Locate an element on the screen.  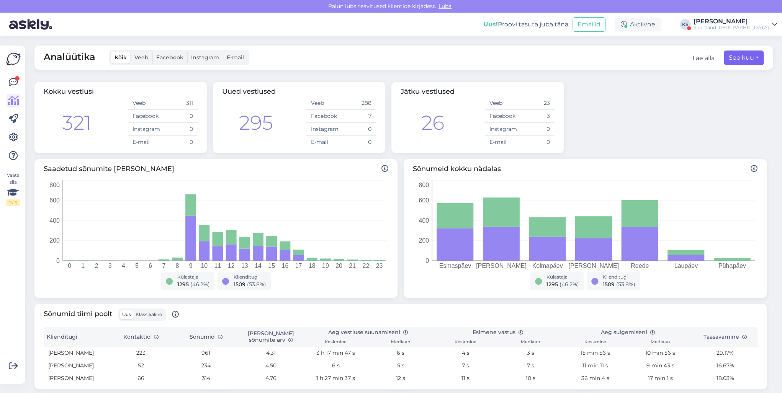
div: Proovi tasuta juba täna: is located at coordinates (526, 24).